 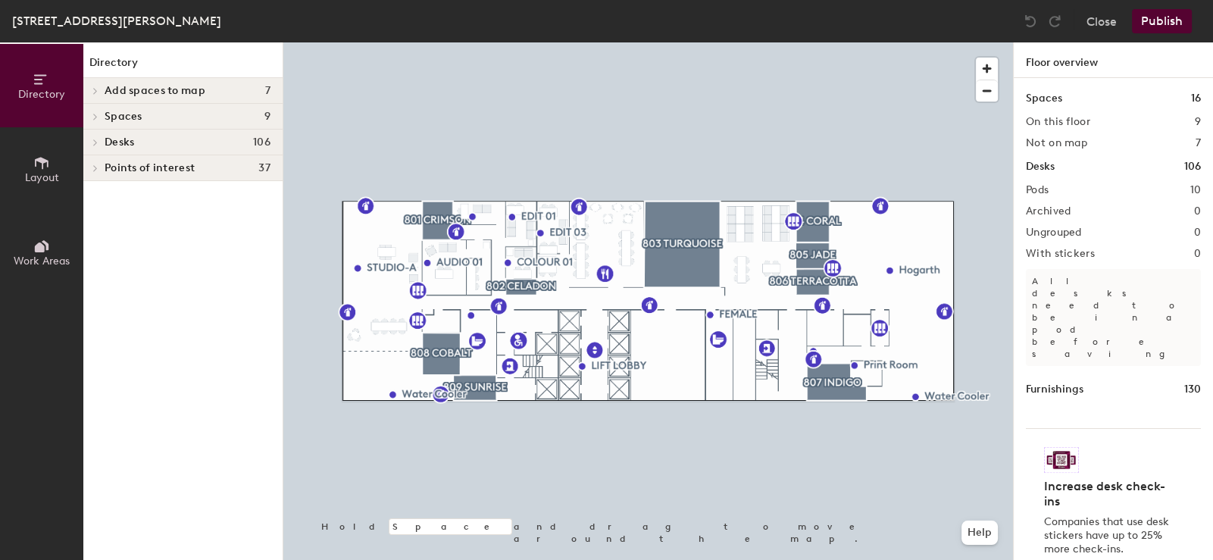 I want to click on h2: 7, so click(x=1198, y=143).